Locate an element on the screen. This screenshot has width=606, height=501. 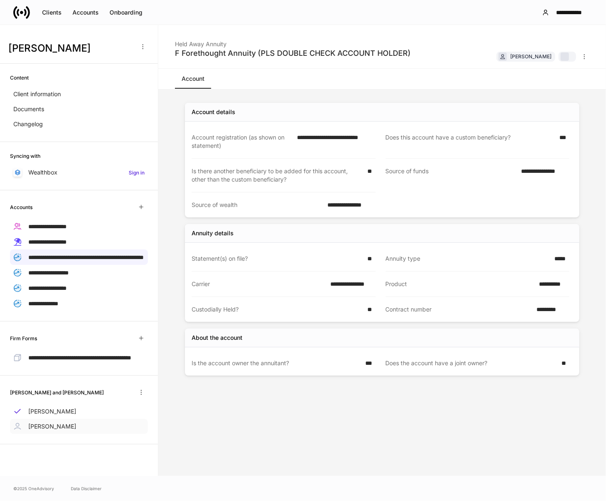
div: Does this account have a custom beneficiary? is located at coordinates (470, 142).